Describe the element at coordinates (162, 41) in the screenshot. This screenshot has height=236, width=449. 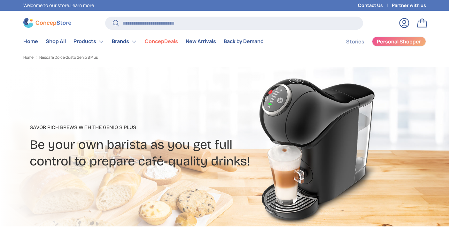
I see `a: ConcepDeals` at that location.